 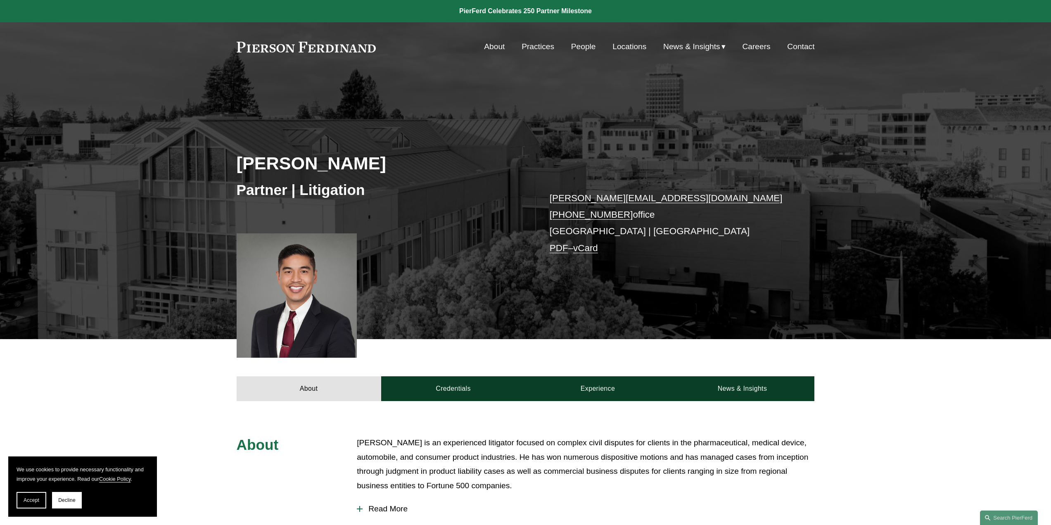 I want to click on button: Decline, so click(x=67, y=500).